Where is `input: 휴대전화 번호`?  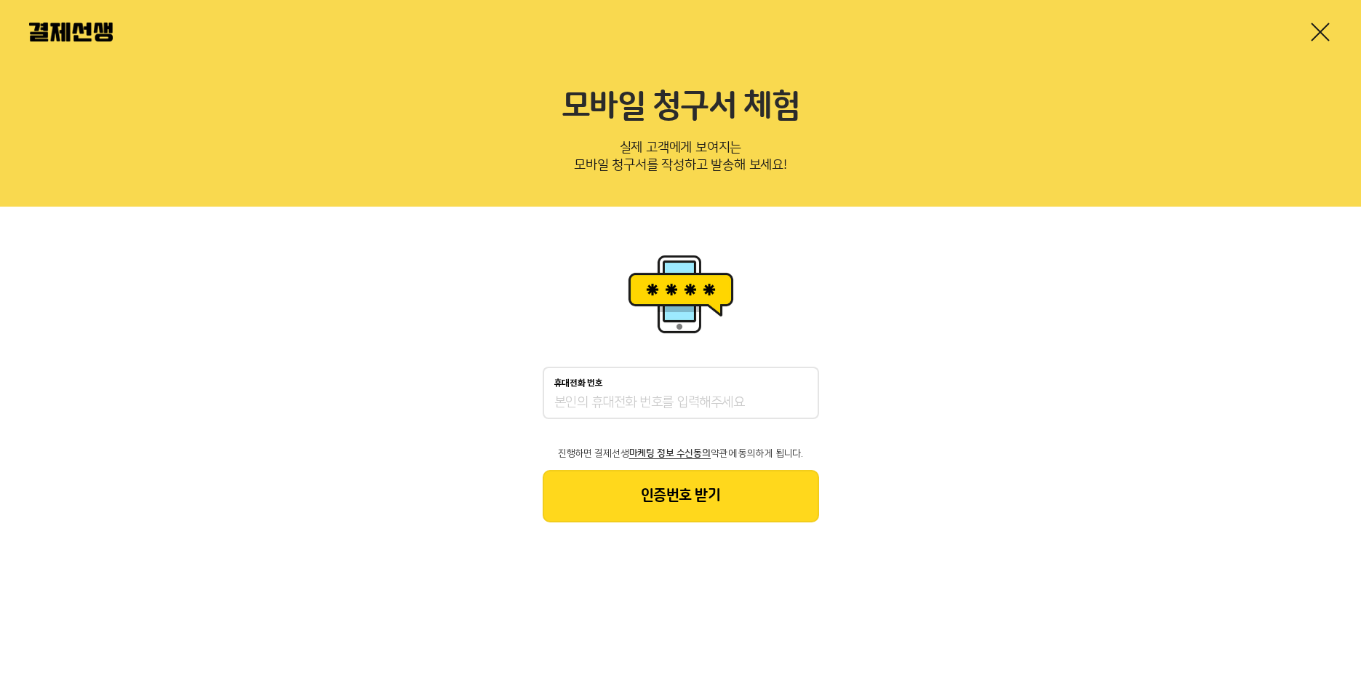
input: 휴대전화 번호 is located at coordinates (681, 403).